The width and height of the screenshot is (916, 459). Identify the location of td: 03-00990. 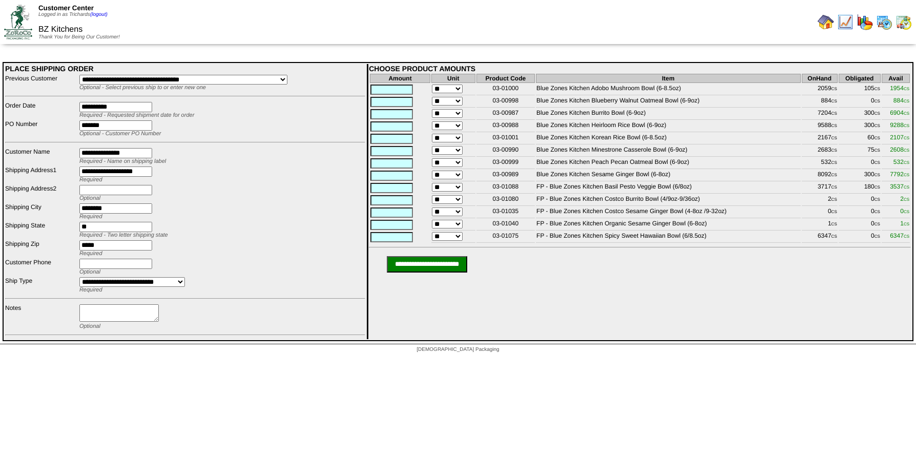
(506, 151).